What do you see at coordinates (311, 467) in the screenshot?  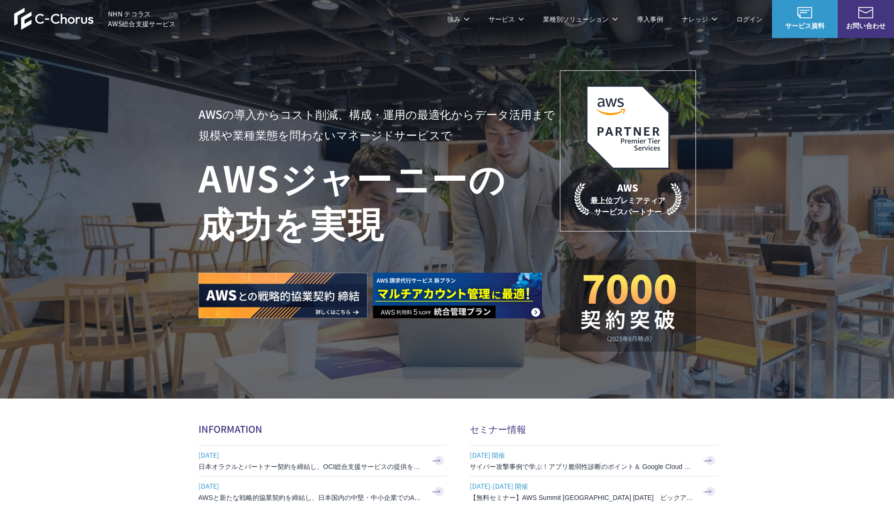 I see `h3: 日本オラクルとパートナー契約を締結し、OCI総合支援サービスの提供を開始` at bounding box center [311, 467].